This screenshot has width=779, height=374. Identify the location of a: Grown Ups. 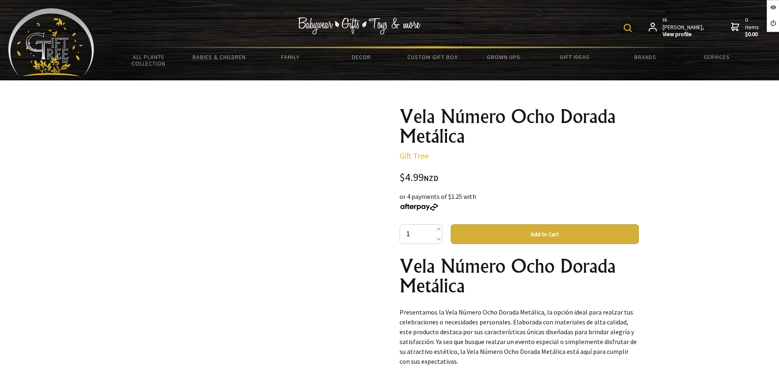
(504, 57).